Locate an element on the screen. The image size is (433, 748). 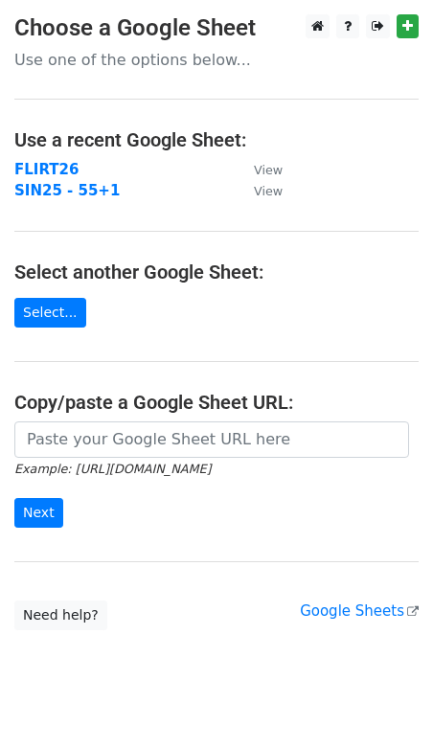
h3: Choose a Google Sheet is located at coordinates (216, 28).